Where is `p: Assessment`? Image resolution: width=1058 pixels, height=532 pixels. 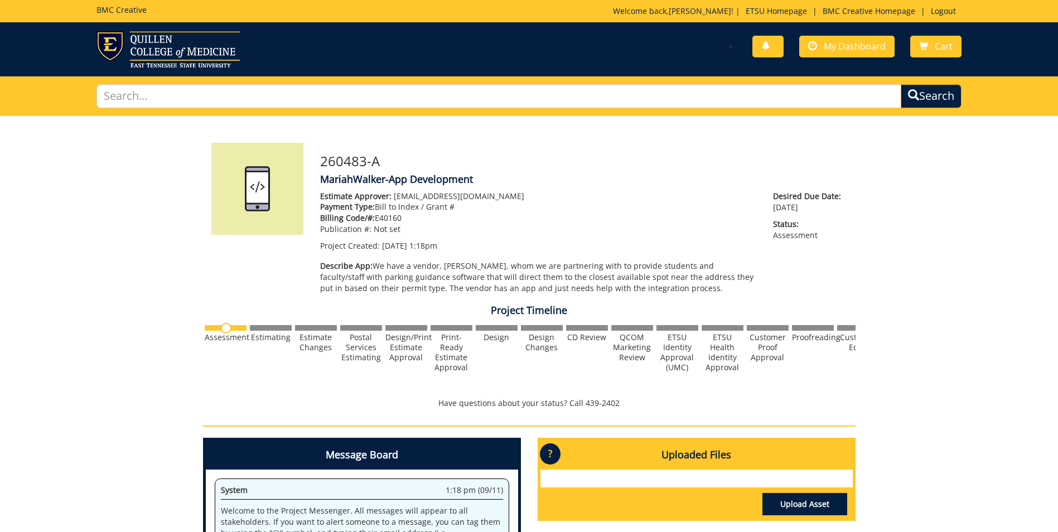
p: Assessment is located at coordinates (810, 230).